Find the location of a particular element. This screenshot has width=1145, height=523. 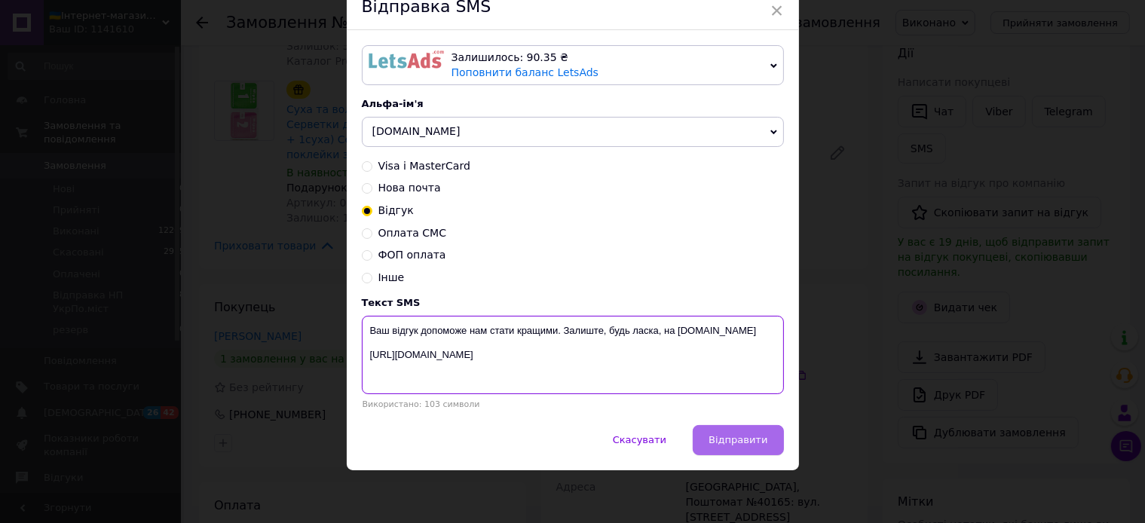

button: Скасувати is located at coordinates (639, 440).